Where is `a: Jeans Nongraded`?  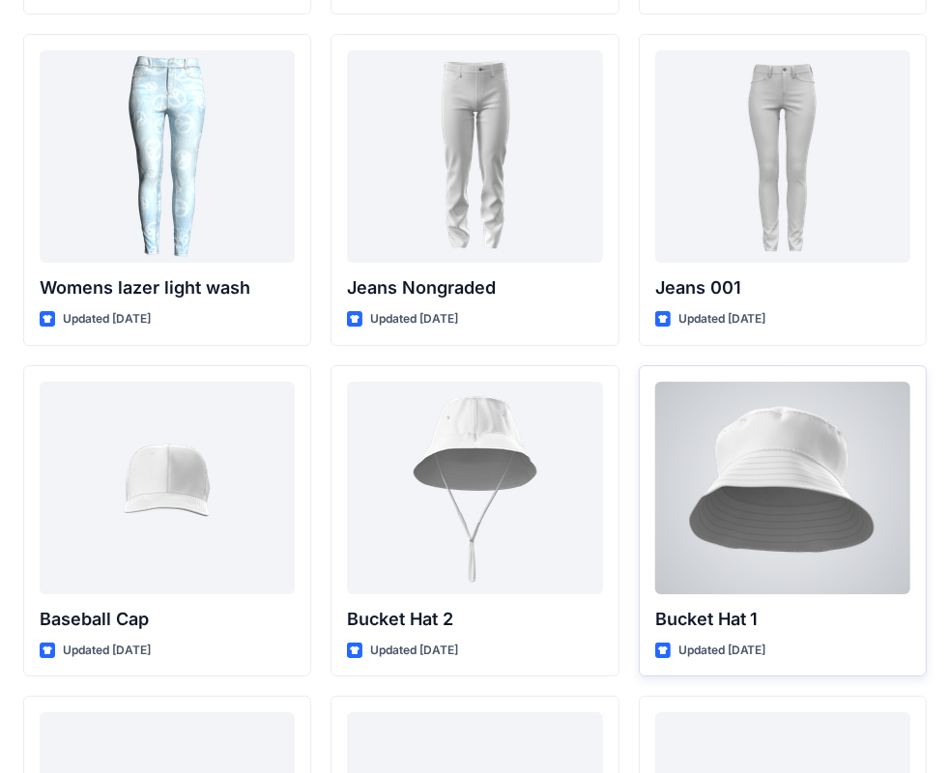
a: Jeans Nongraded is located at coordinates (475, 157).